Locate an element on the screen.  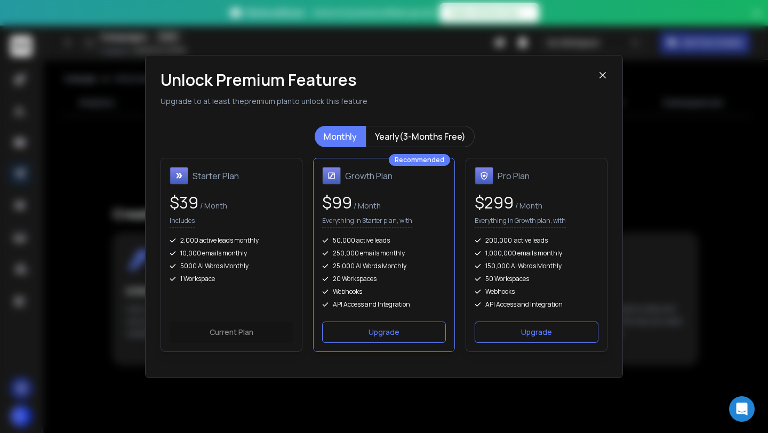
div: 20 Workspaces is located at coordinates (384, 279).